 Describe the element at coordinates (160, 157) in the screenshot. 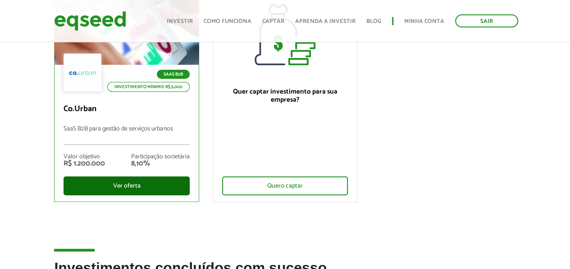

I see `div: Participação societária` at that location.